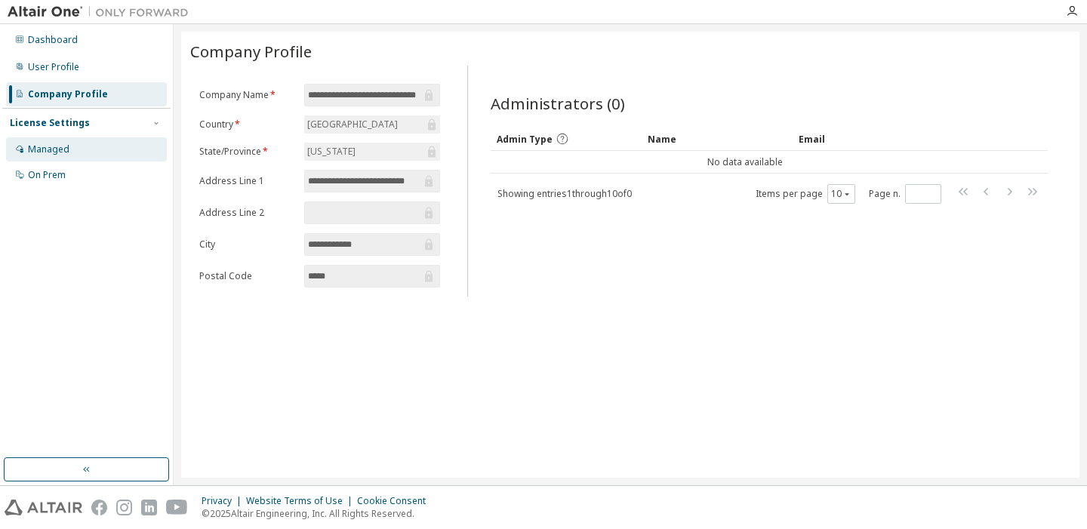 This screenshot has width=1087, height=529. What do you see at coordinates (247, 245) in the screenshot?
I see `label: City` at bounding box center [247, 245].